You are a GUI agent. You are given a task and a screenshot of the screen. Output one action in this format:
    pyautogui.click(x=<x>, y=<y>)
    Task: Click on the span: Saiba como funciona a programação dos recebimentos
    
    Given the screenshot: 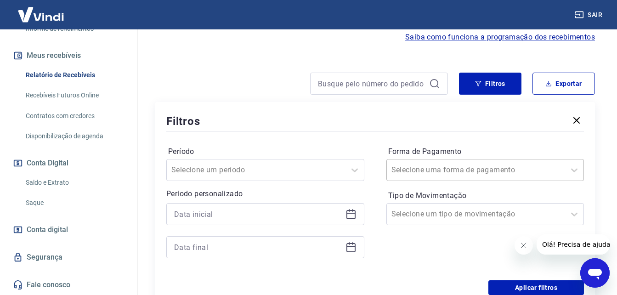 What is the action you would take?
    pyautogui.click(x=500, y=37)
    